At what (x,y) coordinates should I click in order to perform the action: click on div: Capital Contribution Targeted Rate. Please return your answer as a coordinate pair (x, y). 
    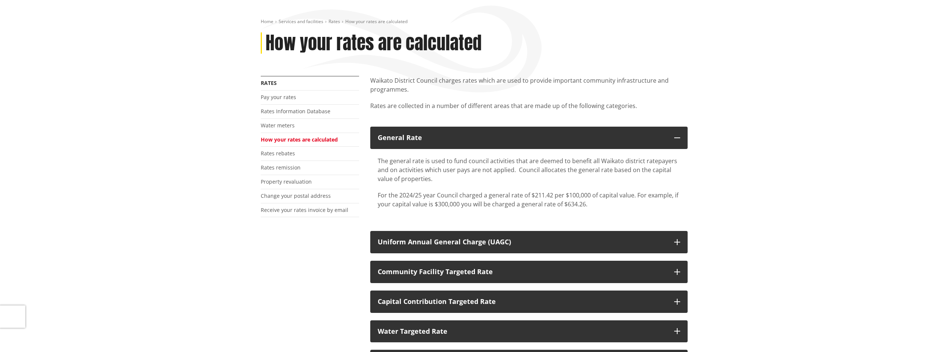
    Looking at the image, I should click on (522, 302).